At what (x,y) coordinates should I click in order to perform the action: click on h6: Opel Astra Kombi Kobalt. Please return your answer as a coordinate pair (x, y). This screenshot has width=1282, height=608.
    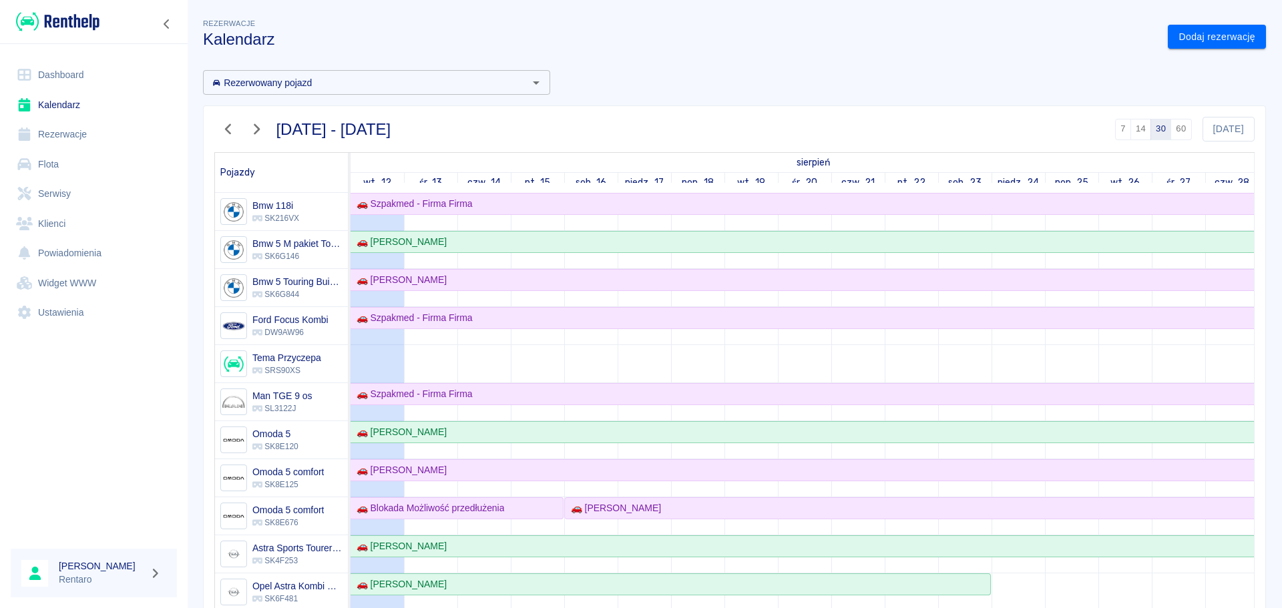
    Looking at the image, I should click on (297, 586).